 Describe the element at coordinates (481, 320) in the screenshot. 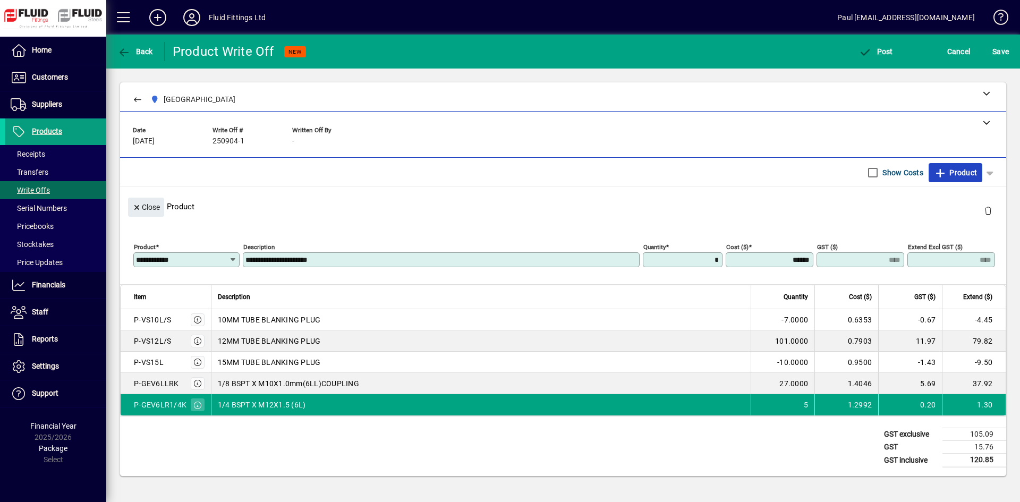

I see `td: 10MM TUBE BLANKING PLUG` at that location.